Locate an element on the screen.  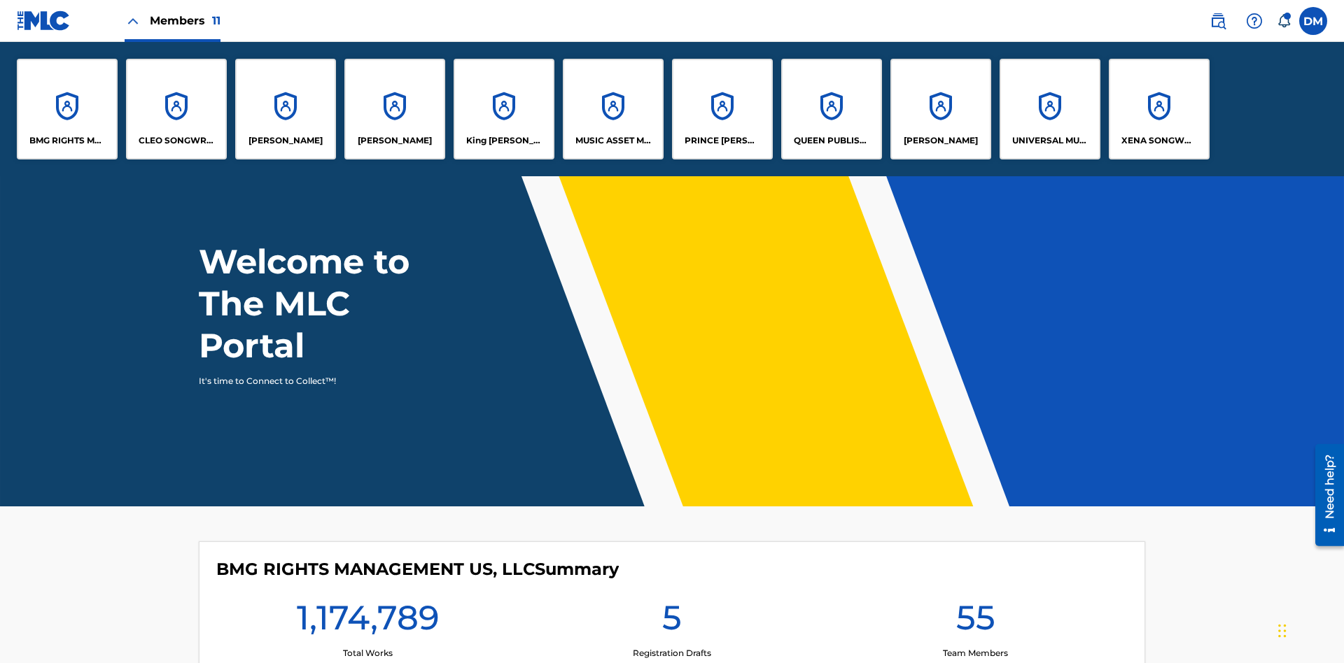
div: Open Resource Center is located at coordinates (24, 57).